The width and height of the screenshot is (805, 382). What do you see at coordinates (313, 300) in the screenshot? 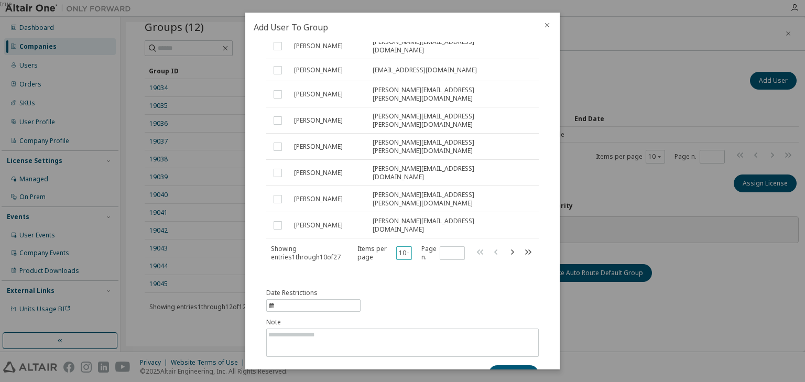
I see `button: information` at bounding box center [313, 300].